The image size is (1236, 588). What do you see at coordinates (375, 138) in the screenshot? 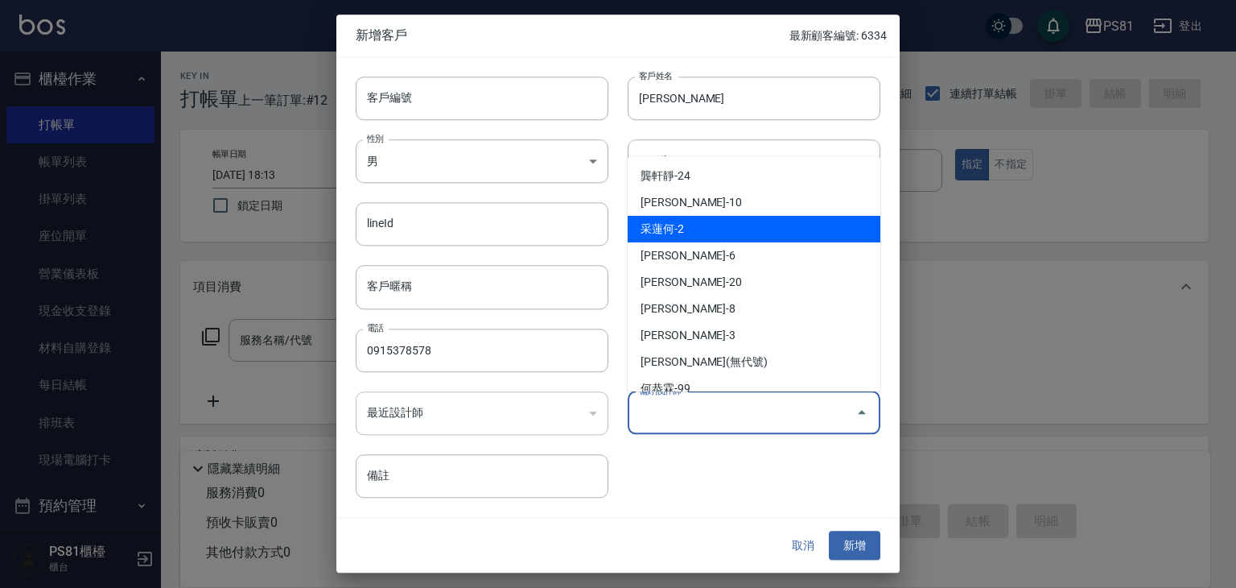
I see `label: 性別` at bounding box center [375, 138].